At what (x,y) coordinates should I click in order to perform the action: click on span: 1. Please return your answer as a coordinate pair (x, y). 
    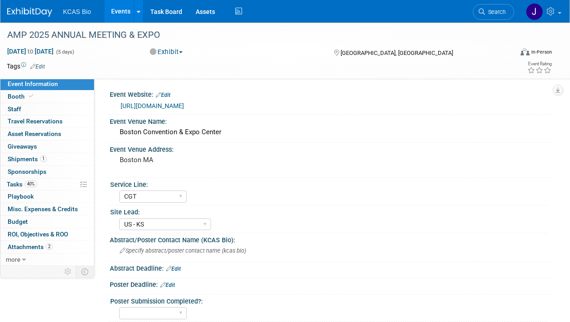
    Looking at the image, I should click on (43, 158).